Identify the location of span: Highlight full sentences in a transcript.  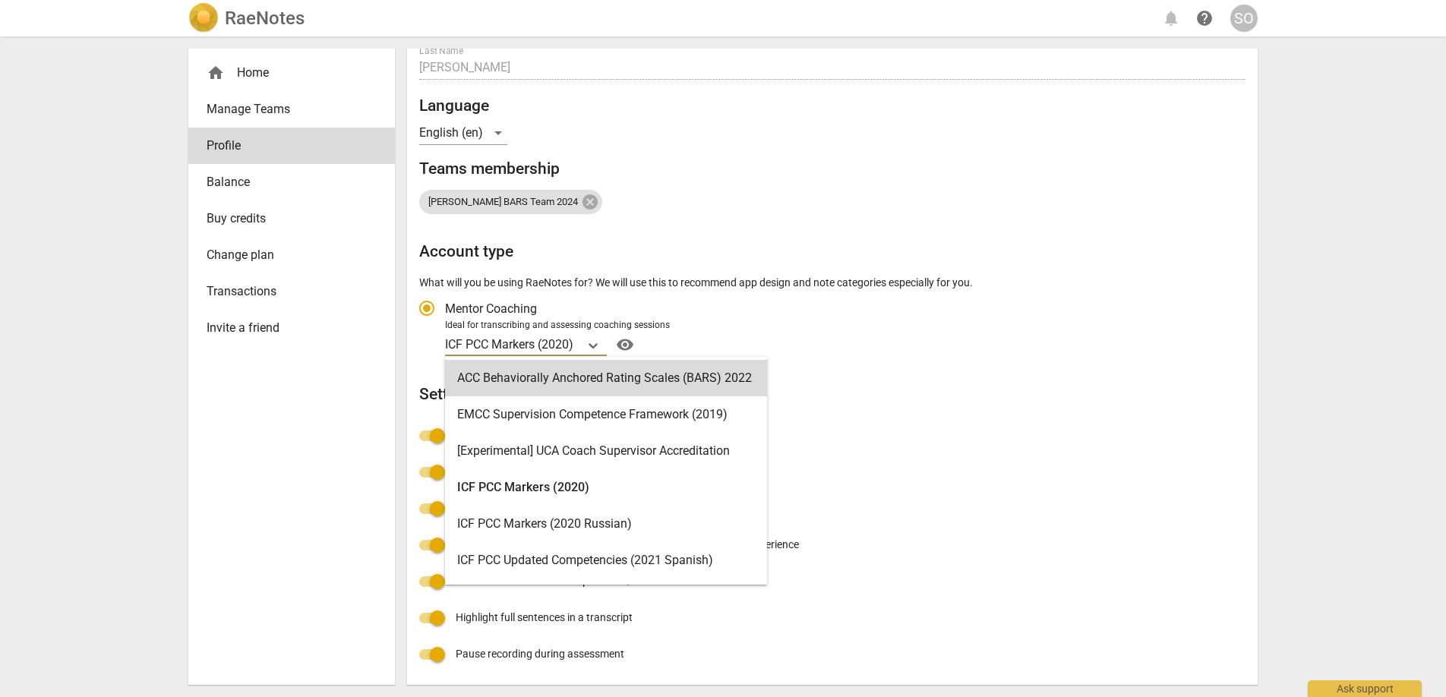
(544, 617).